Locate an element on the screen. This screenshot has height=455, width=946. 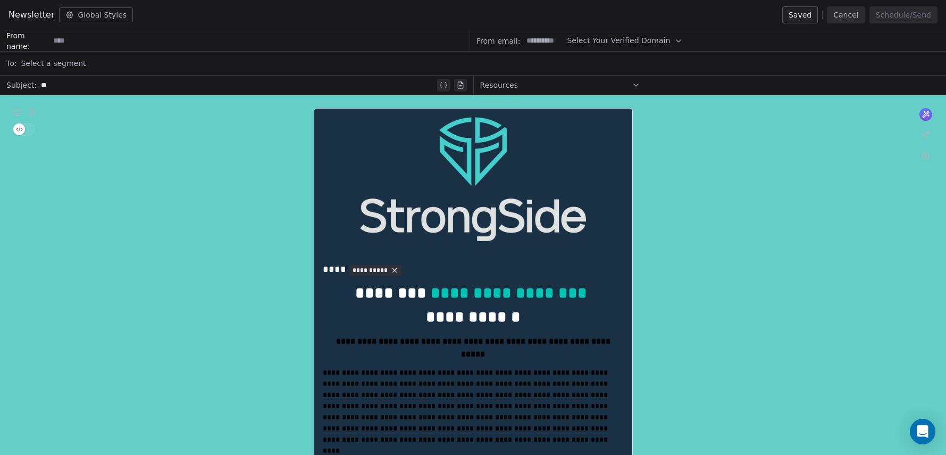
span: From name: is located at coordinates (28, 41).